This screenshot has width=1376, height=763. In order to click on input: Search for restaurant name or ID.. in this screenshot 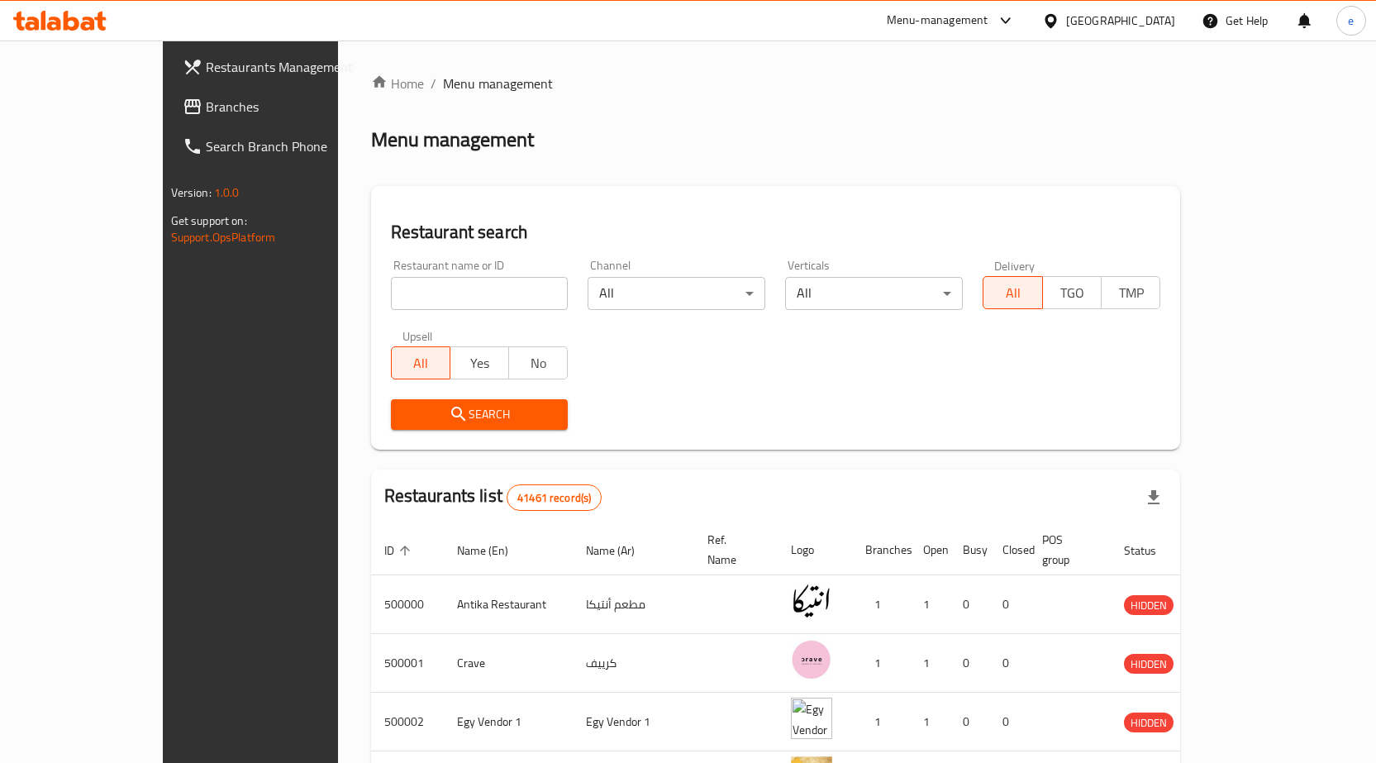, I will do `click(479, 293)`.